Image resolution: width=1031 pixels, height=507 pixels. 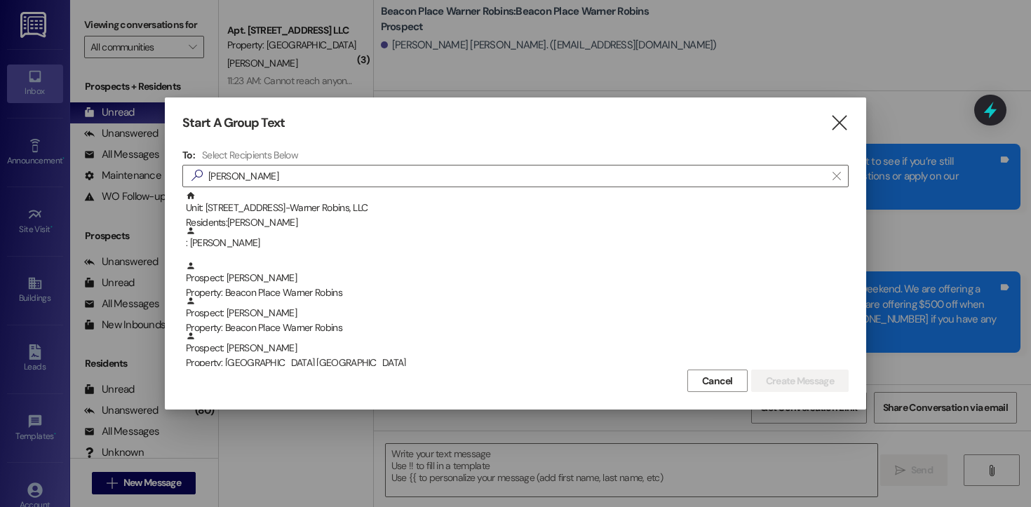 What do you see at coordinates (800, 381) in the screenshot?
I see `button: Create Message` at bounding box center [800, 381].